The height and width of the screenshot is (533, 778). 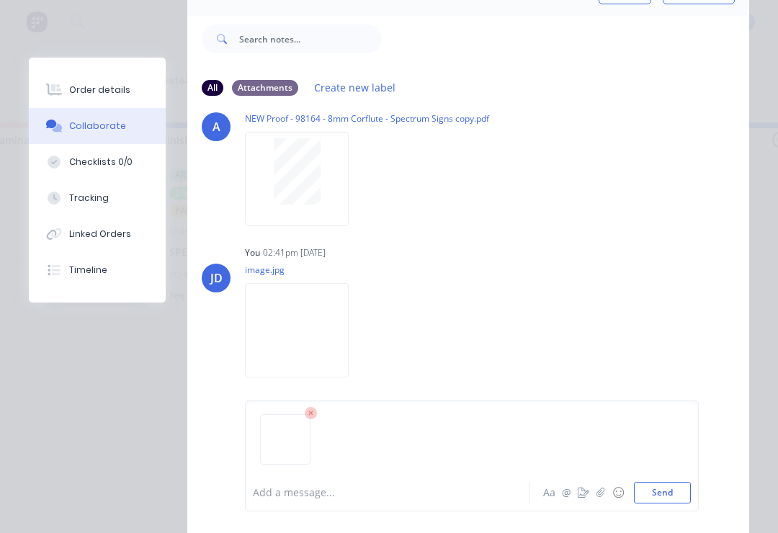 What do you see at coordinates (97, 162) in the screenshot?
I see `button: Checklists 0/0` at bounding box center [97, 162].